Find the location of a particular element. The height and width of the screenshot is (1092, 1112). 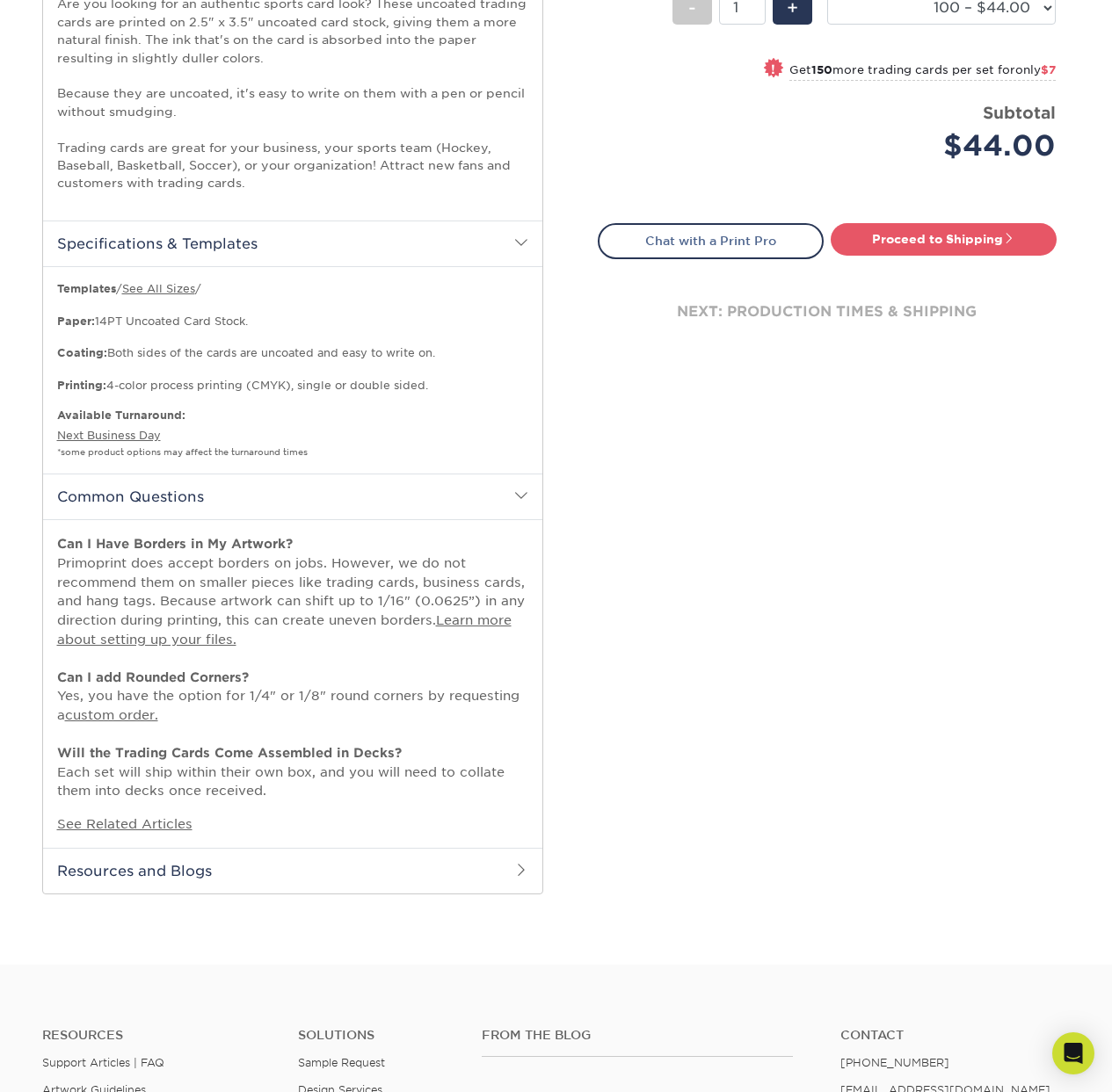

span: $7 is located at coordinates (1048, 70).